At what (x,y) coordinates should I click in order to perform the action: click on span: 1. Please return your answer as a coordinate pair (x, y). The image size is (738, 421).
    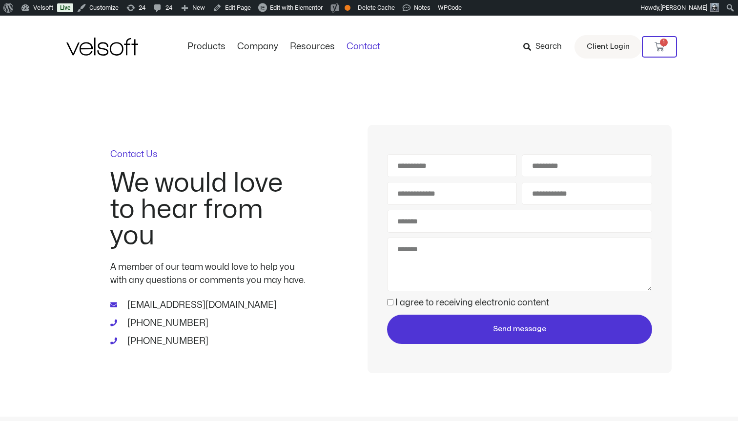
    Looking at the image, I should click on (664, 42).